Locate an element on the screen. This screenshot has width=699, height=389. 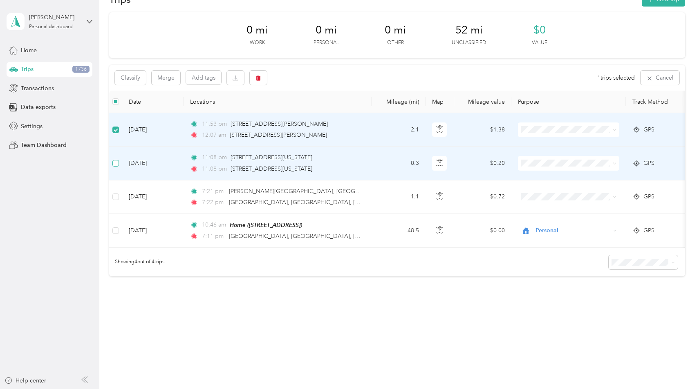
button: Classify is located at coordinates (130, 78).